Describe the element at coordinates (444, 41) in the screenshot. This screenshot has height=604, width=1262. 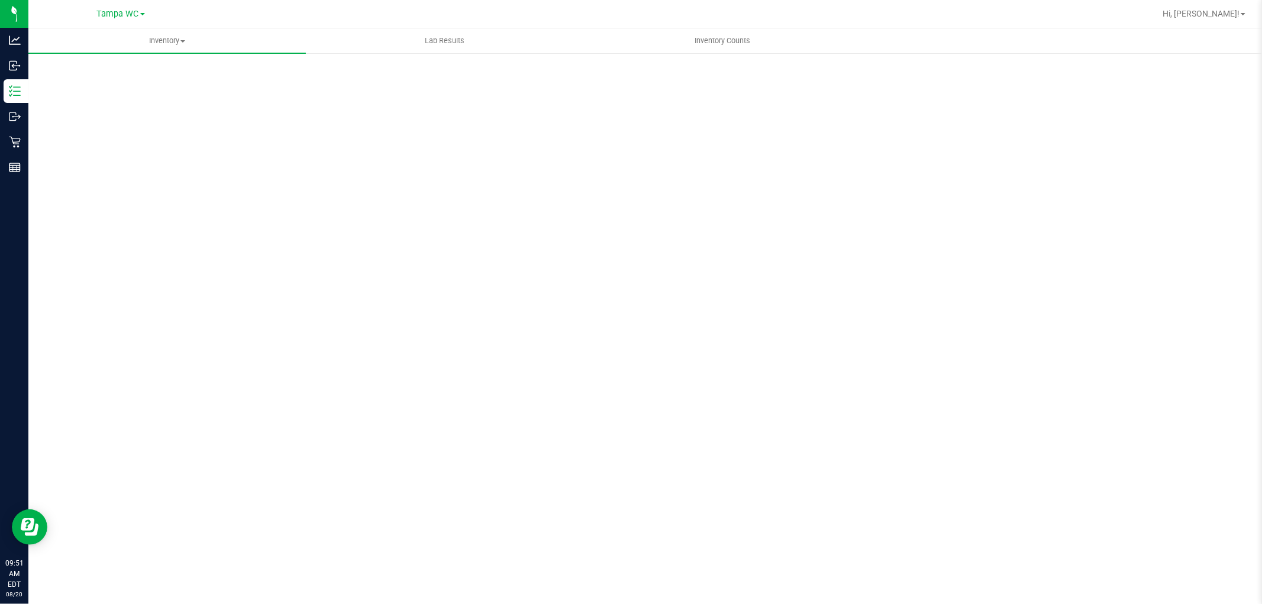
I see `span: Lab Results` at that location.